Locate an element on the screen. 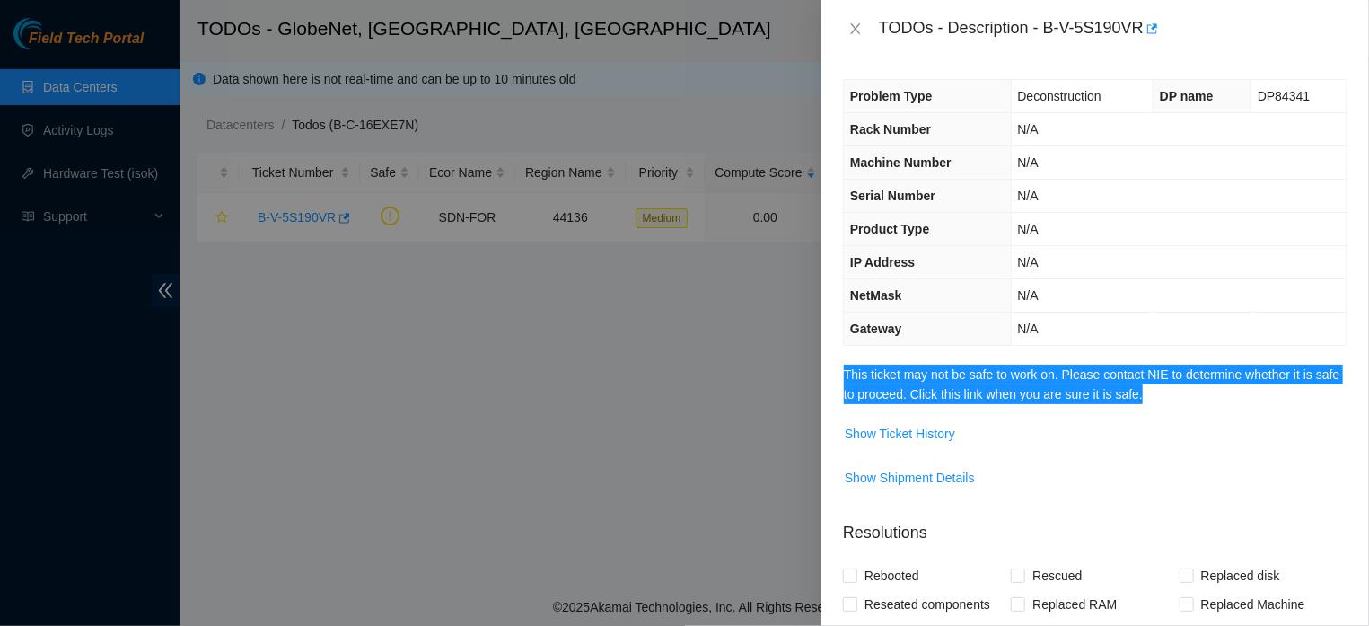 The width and height of the screenshot is (1369, 626). span: Rack Number is located at coordinates (890, 129).